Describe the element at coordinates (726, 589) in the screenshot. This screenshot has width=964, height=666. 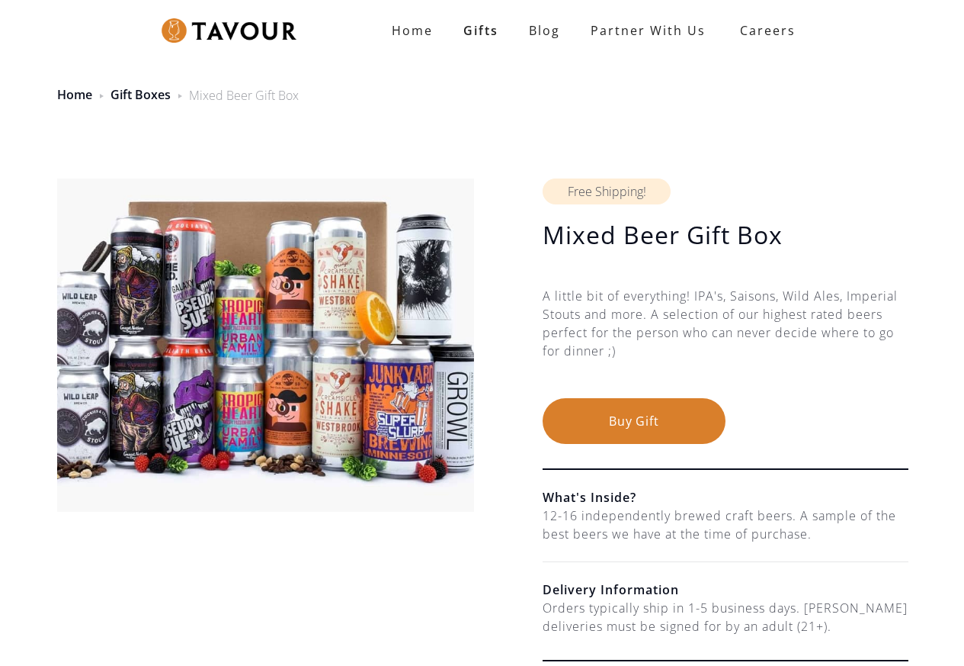
I see `h6: Delivery Information` at that location.